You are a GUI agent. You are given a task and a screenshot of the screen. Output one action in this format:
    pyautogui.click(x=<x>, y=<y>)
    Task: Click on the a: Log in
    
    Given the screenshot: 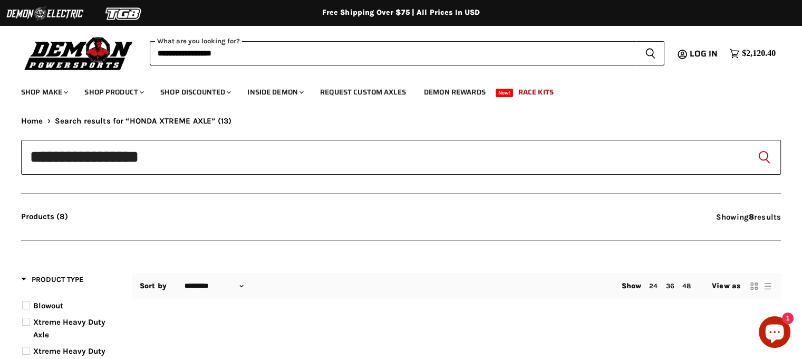 What is the action you would take?
    pyautogui.click(x=704, y=54)
    